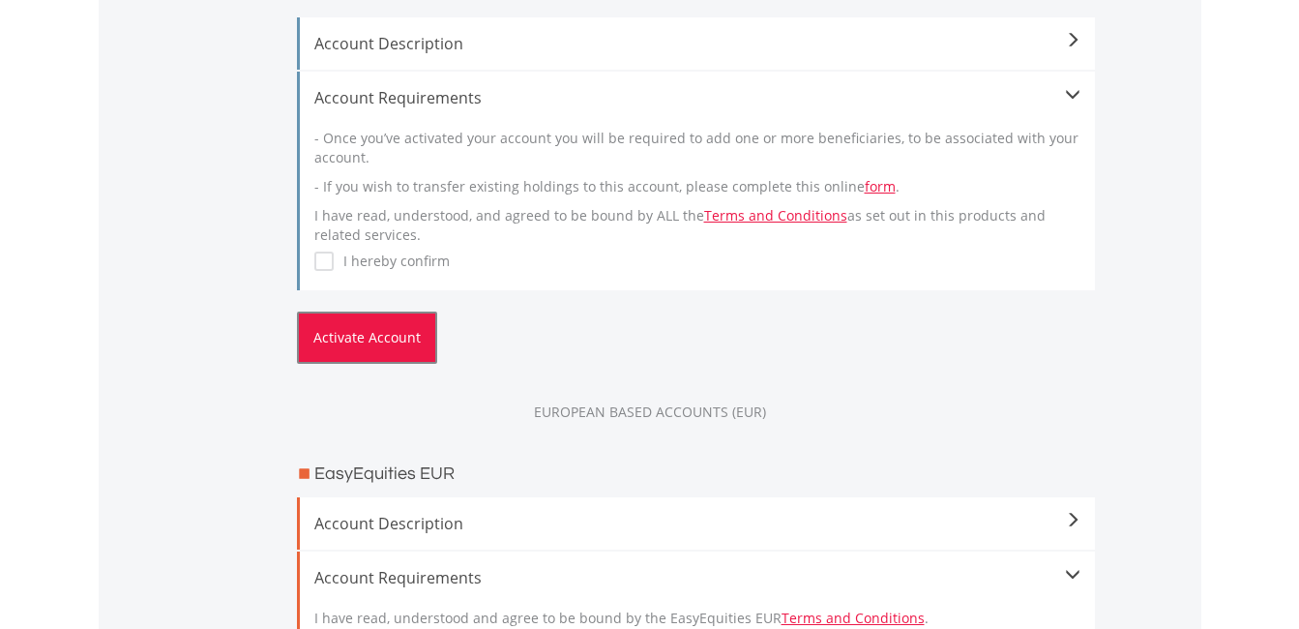  What do you see at coordinates (392, 261) in the screenshot?
I see `label: I hereby confirm` at bounding box center [392, 261].